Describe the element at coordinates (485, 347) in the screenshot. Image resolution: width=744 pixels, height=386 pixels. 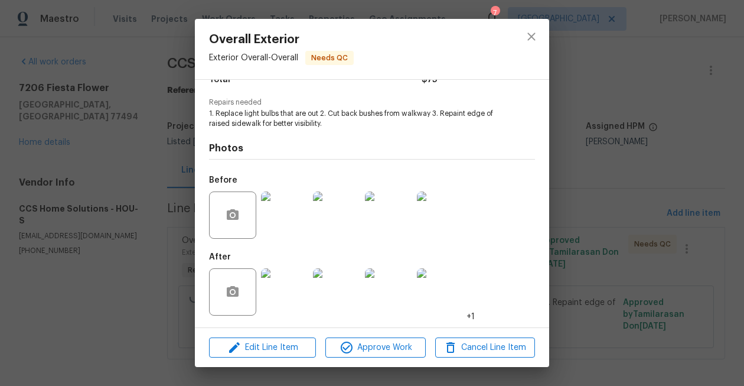
I see `button: Cancel Line Item` at that location.